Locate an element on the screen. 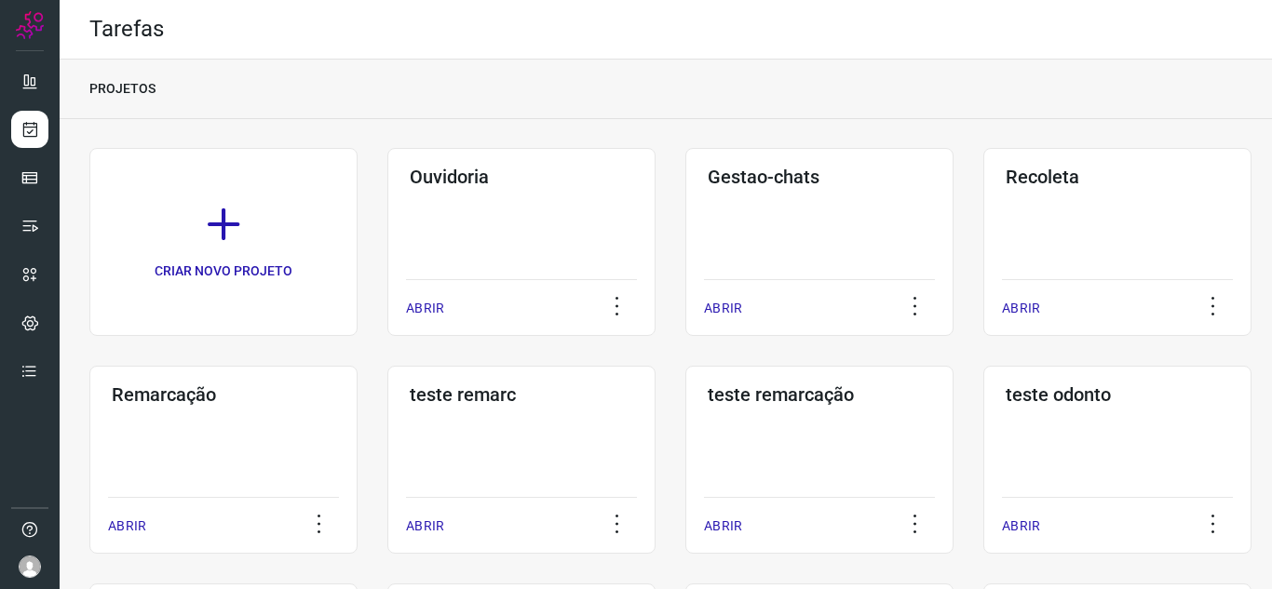 The image size is (1272, 589). img: avatar-user-boy.jpg is located at coordinates (30, 567).